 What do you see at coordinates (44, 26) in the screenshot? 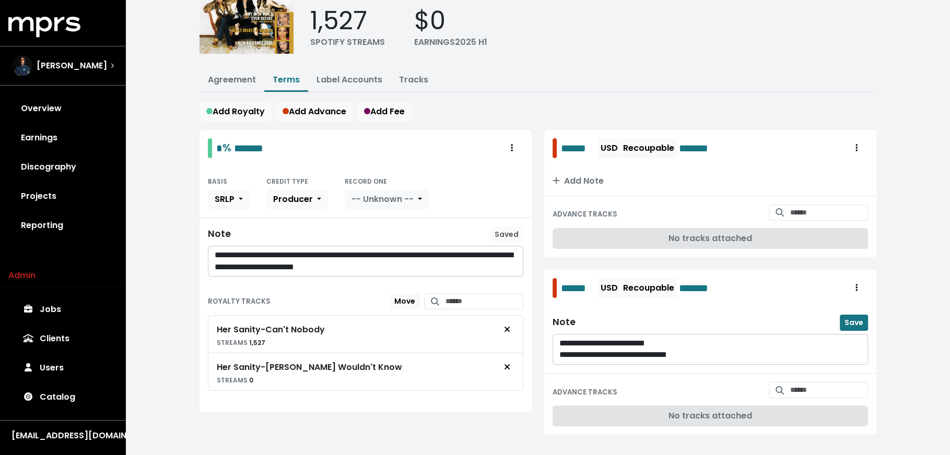
I see `a: mprs logo` at bounding box center [44, 26].